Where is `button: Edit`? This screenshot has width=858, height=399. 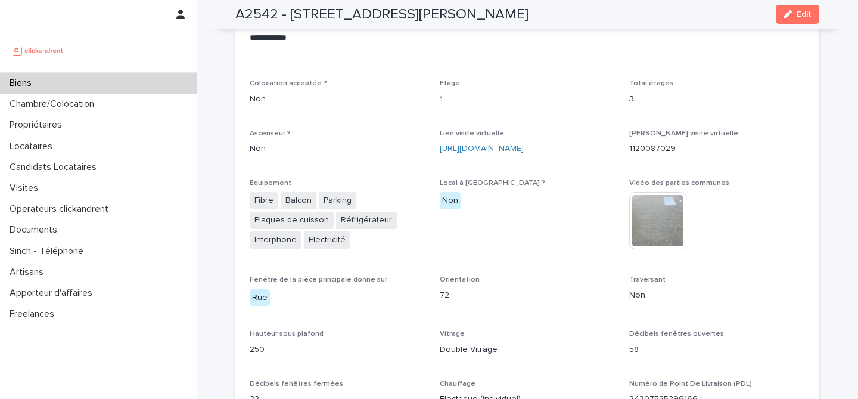 button: Edit is located at coordinates (798, 14).